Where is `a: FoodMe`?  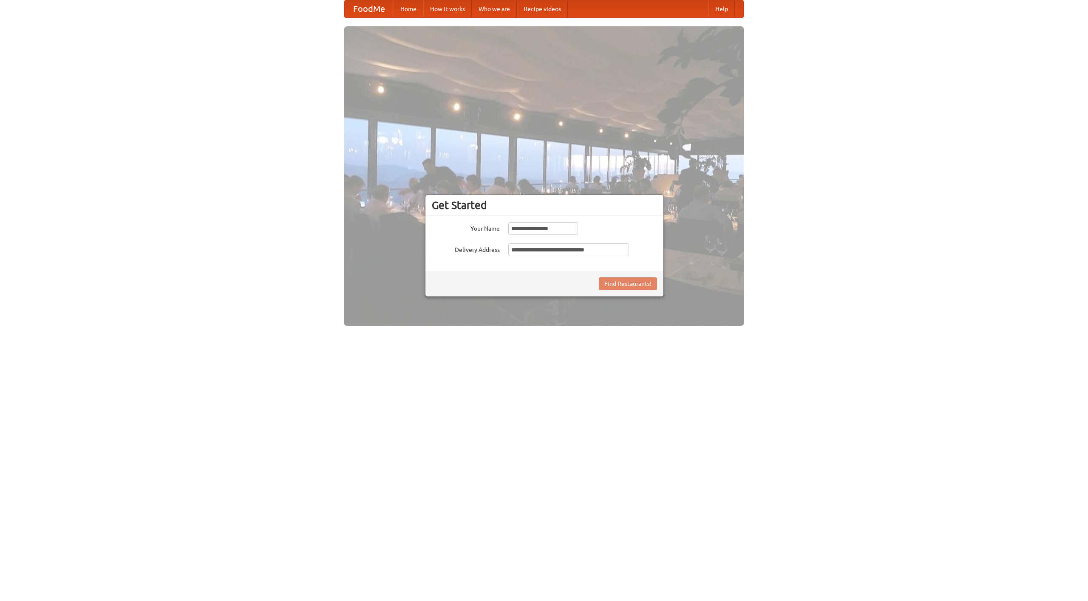
a: FoodMe is located at coordinates (369, 9).